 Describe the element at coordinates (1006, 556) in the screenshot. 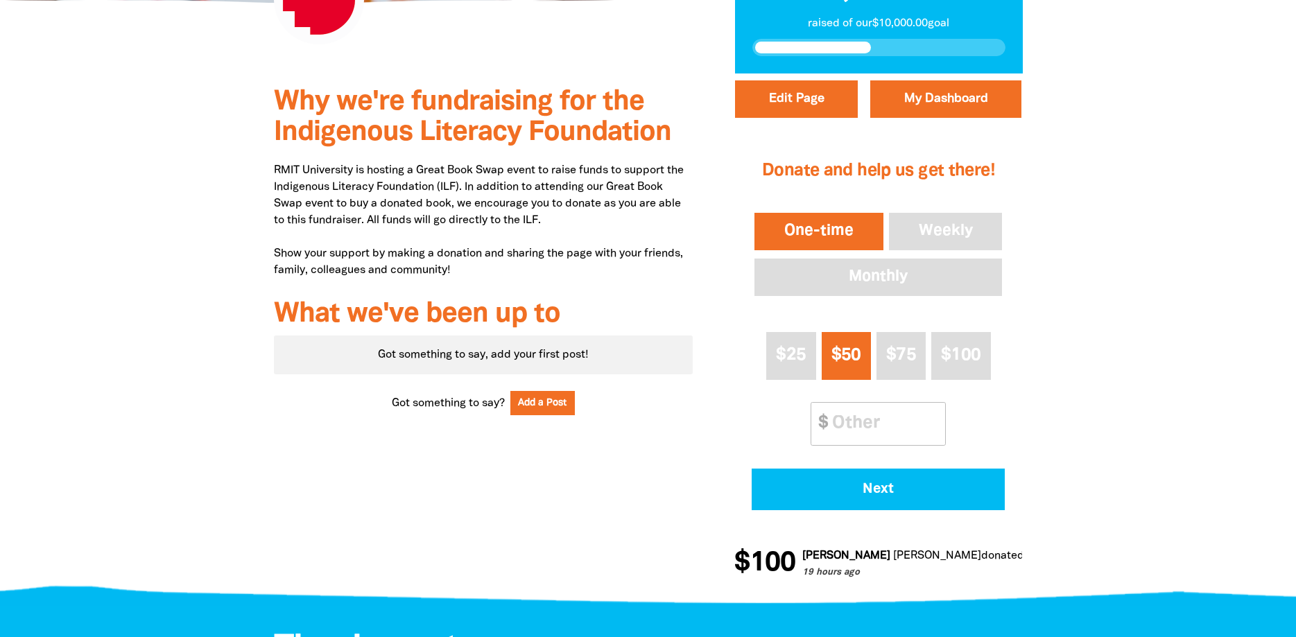

I see `span: donated to` at that location.